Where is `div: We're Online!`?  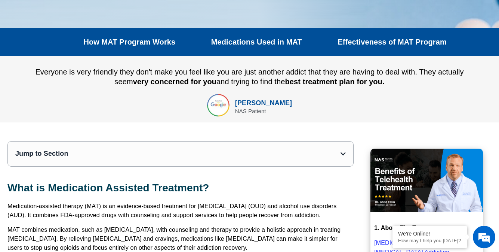
div: We're Online! is located at coordinates (430, 233).